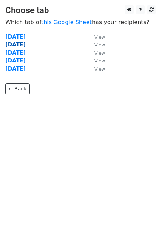 This screenshot has height=242, width=161. Describe the element at coordinates (17, 89) in the screenshot. I see `a: ← Back` at that location.